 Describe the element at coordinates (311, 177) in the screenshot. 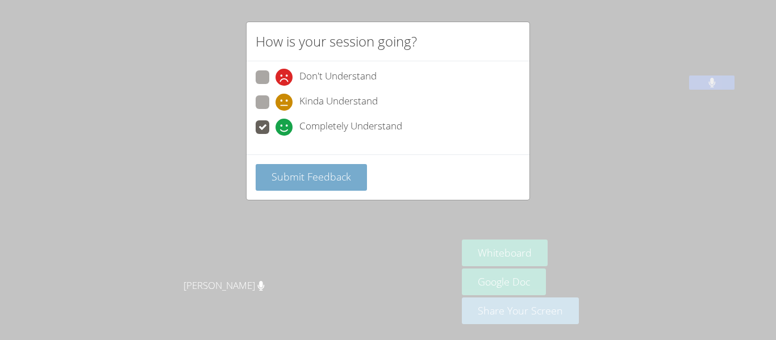

I see `span: Submit Feedback` at that location.